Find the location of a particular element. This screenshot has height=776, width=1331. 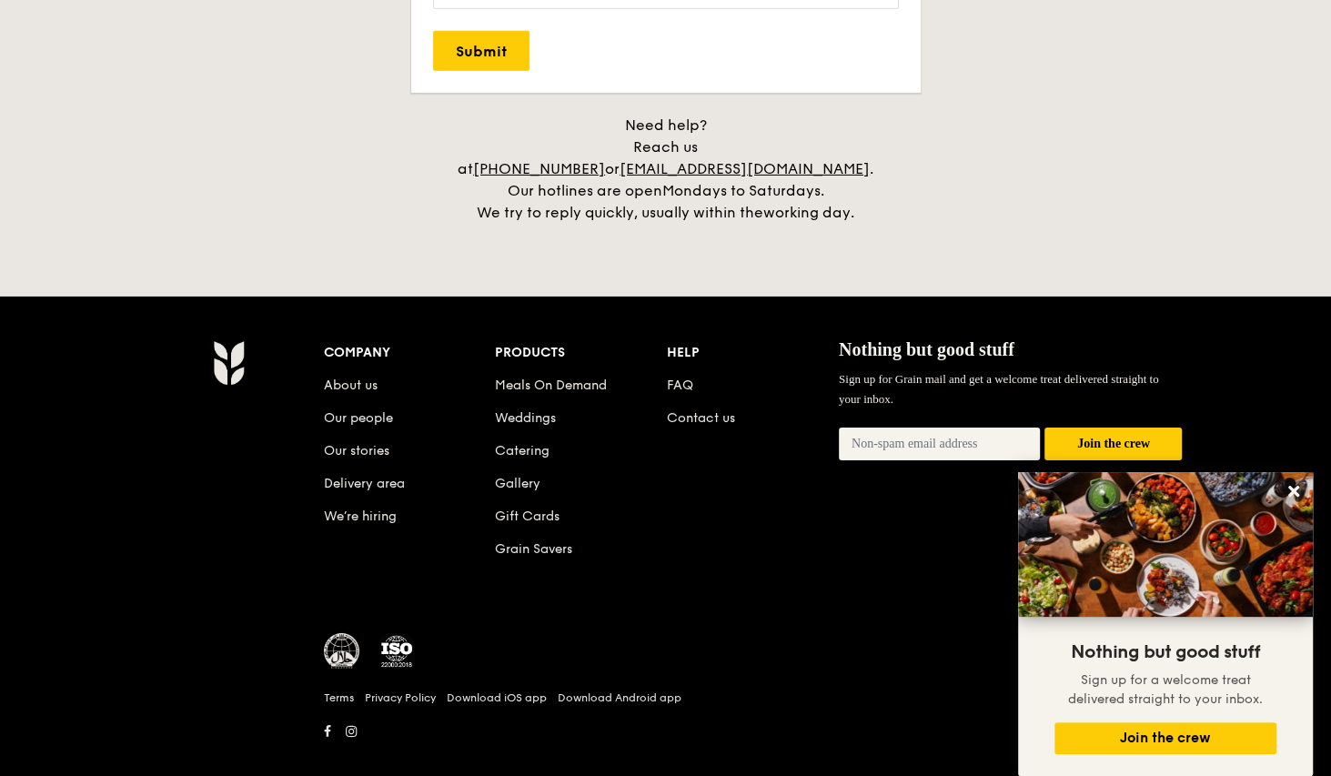

a: Grain Savers is located at coordinates (533, 549).